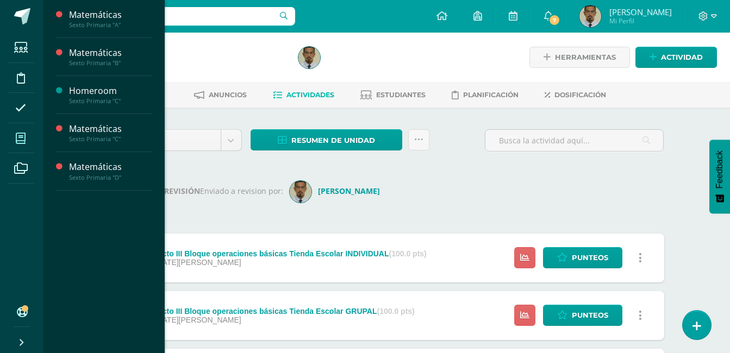  What do you see at coordinates (574, 140) in the screenshot?
I see `input: Busca la actividad aquí...` at bounding box center [574, 140].